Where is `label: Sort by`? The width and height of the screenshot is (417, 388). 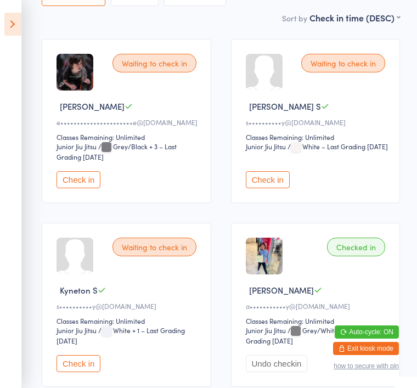
label: Sort by is located at coordinates (294, 18).